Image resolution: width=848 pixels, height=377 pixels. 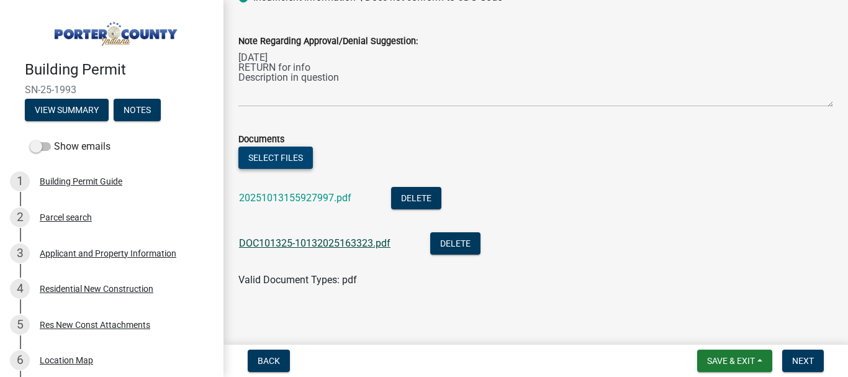 What do you see at coordinates (70, 146) in the screenshot?
I see `label: Show emails` at bounding box center [70, 146].